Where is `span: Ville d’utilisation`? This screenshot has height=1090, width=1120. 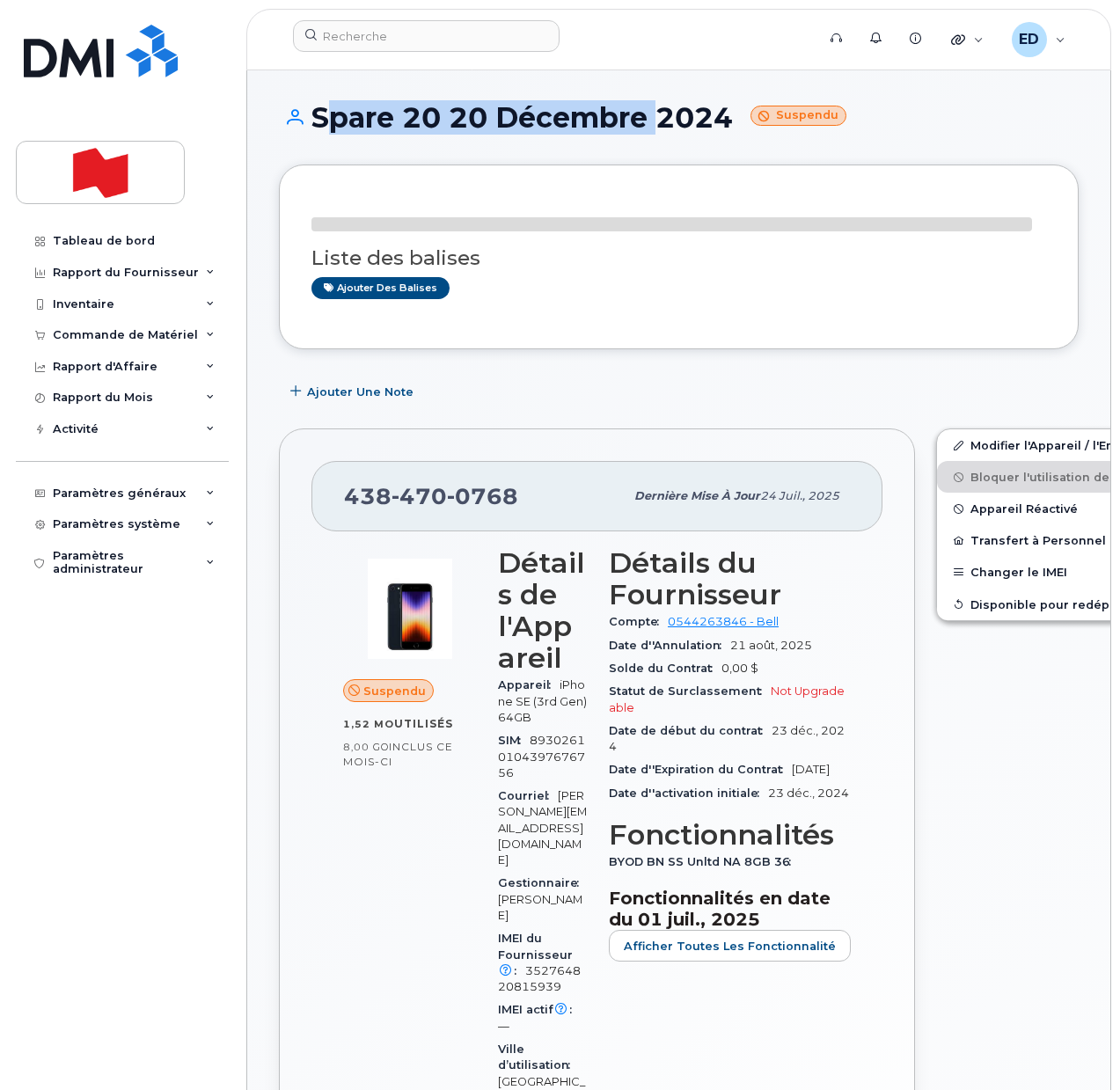 span: Ville d’utilisation is located at coordinates (539, 1056).